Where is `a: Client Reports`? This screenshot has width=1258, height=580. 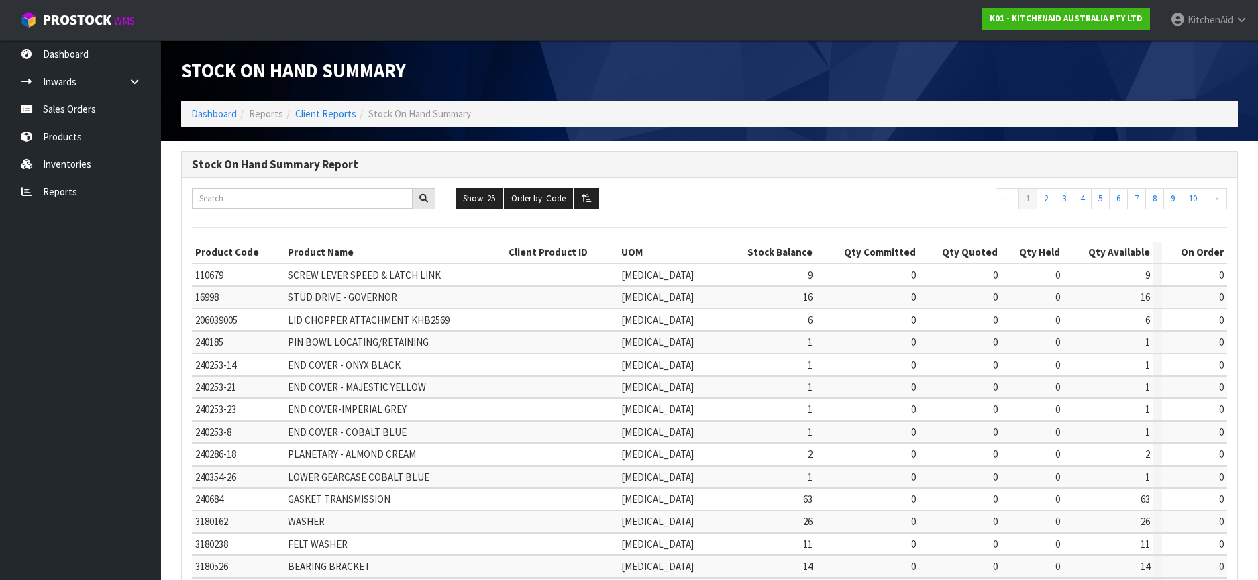 a: Client Reports is located at coordinates (325, 113).